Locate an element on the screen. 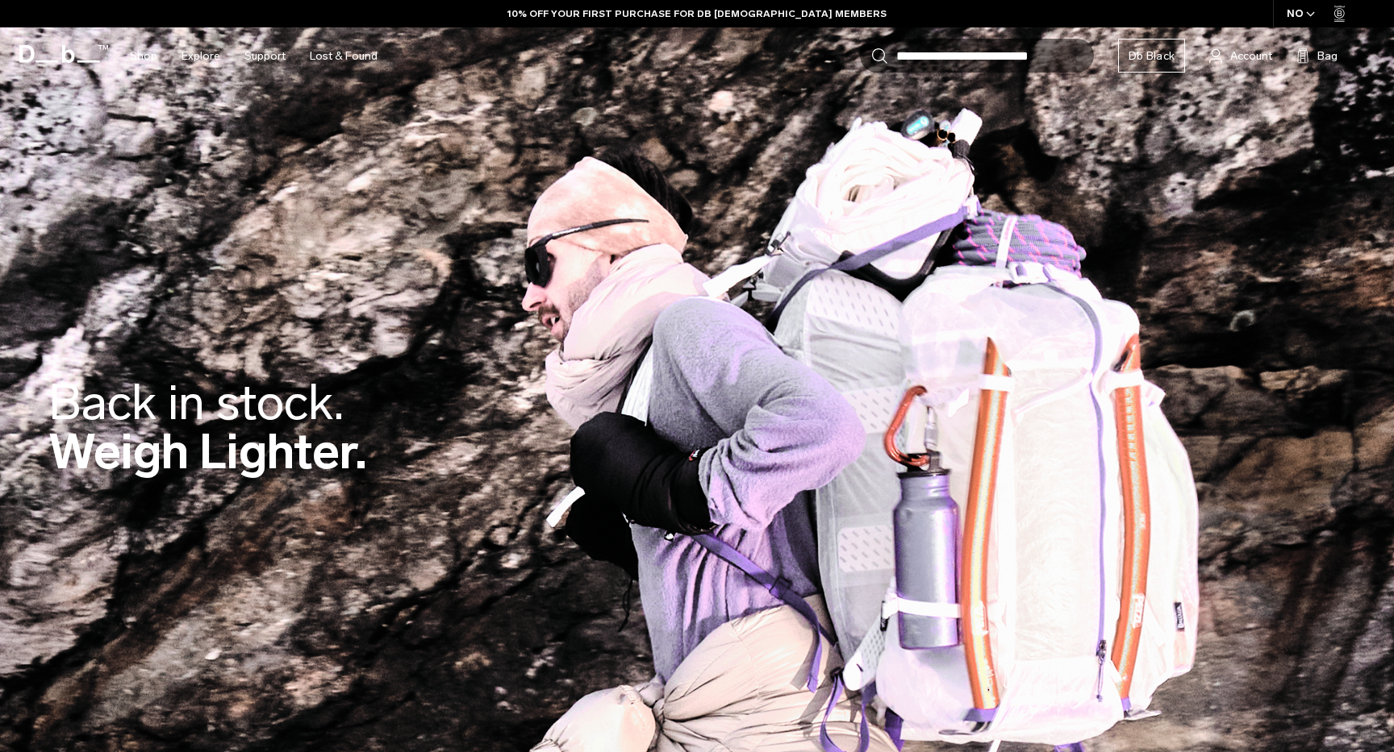 Image resolution: width=1394 pixels, height=752 pixels. nav: Main Navigation is located at coordinates (253, 56).